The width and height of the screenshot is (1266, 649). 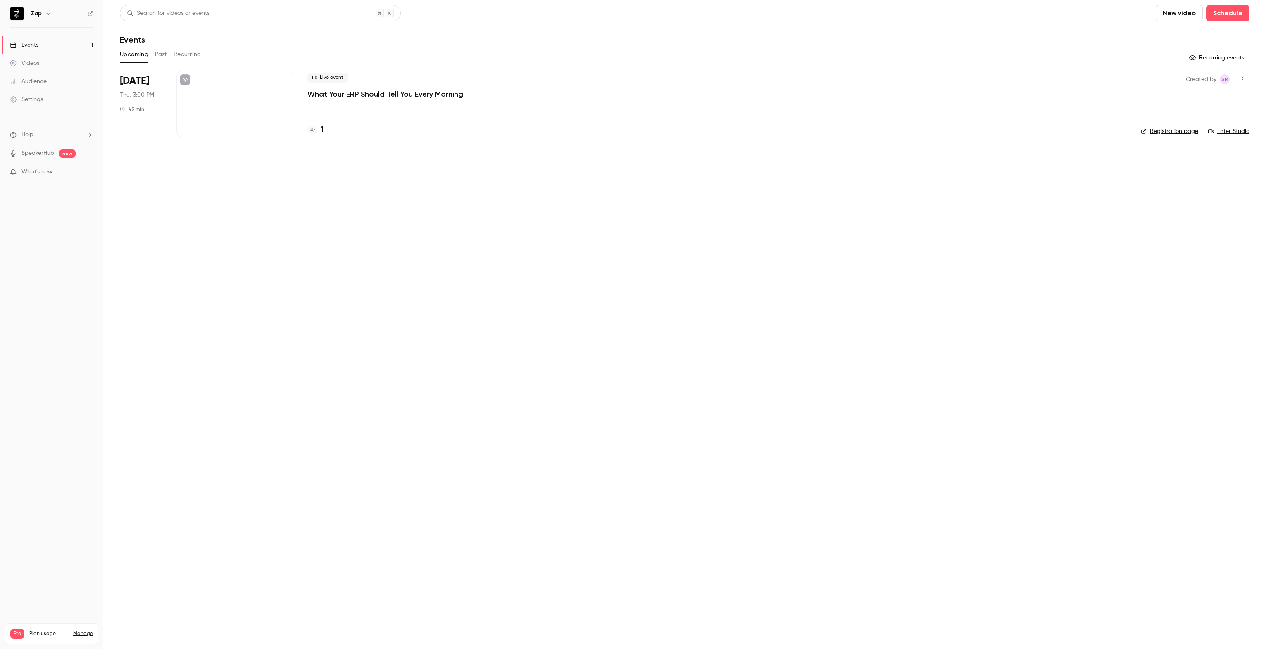 What do you see at coordinates (132, 40) in the screenshot?
I see `h1: Events` at bounding box center [132, 40].